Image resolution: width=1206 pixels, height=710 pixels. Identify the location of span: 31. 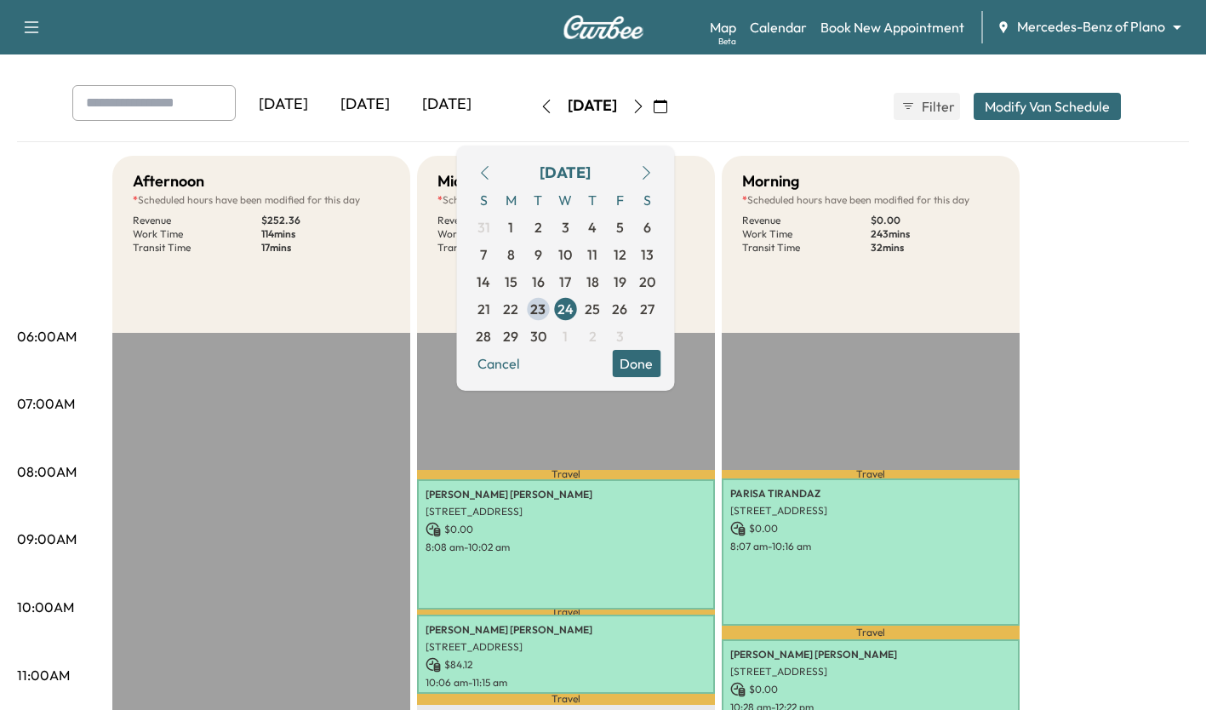
(484, 227).